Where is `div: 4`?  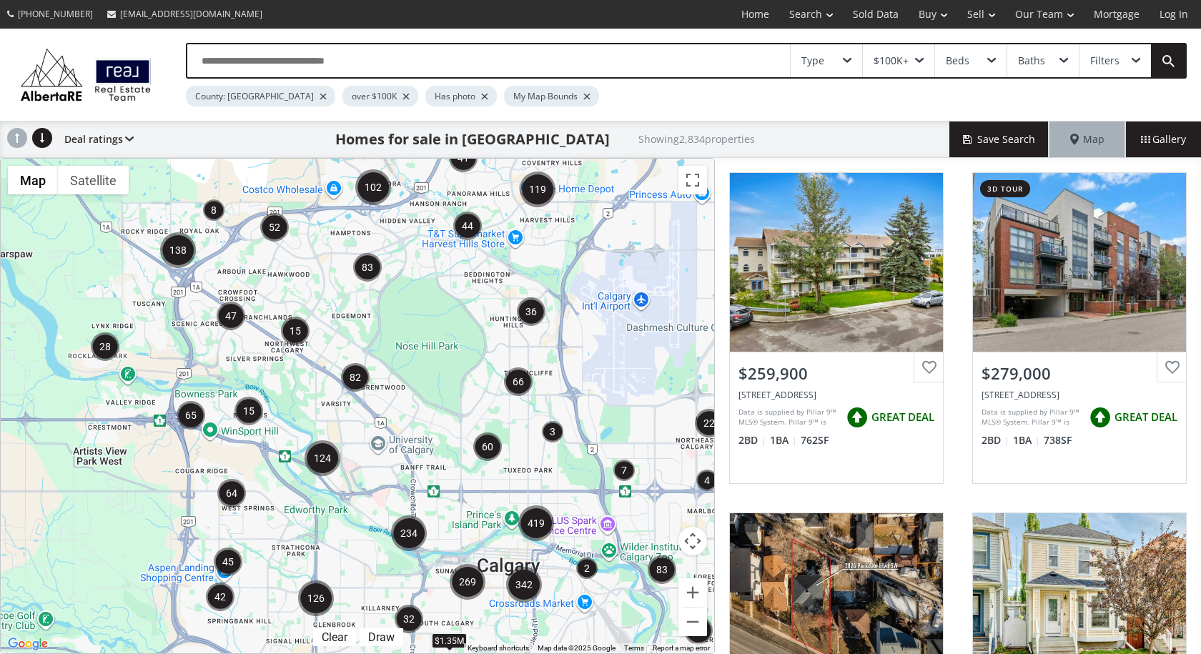
div: 4 is located at coordinates (707, 480).